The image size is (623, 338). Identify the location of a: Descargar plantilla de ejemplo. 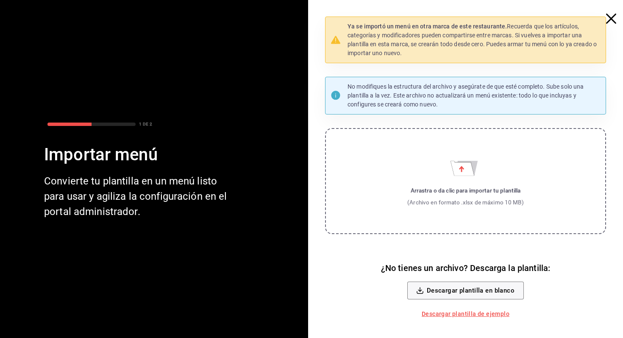
(466, 314).